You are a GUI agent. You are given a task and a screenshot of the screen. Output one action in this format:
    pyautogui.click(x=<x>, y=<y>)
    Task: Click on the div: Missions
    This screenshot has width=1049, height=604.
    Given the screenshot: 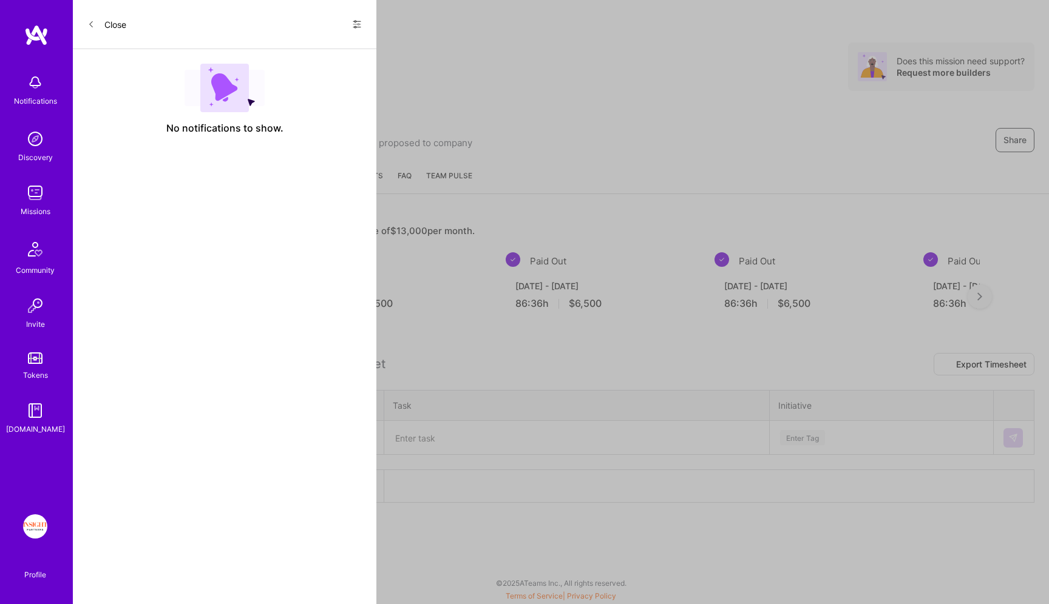 What is the action you would take?
    pyautogui.click(x=35, y=211)
    